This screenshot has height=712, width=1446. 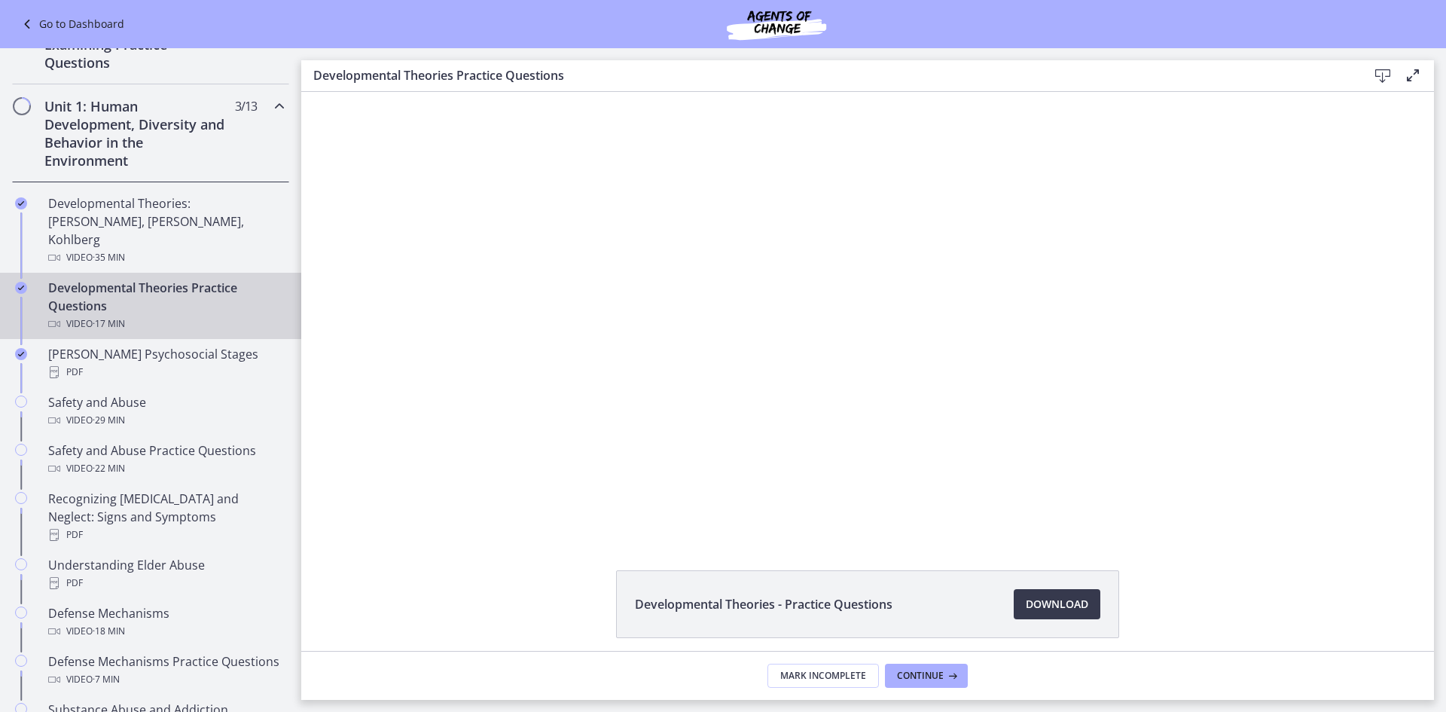 What do you see at coordinates (823, 676) in the screenshot?
I see `span: Mark Incomplete` at bounding box center [823, 676].